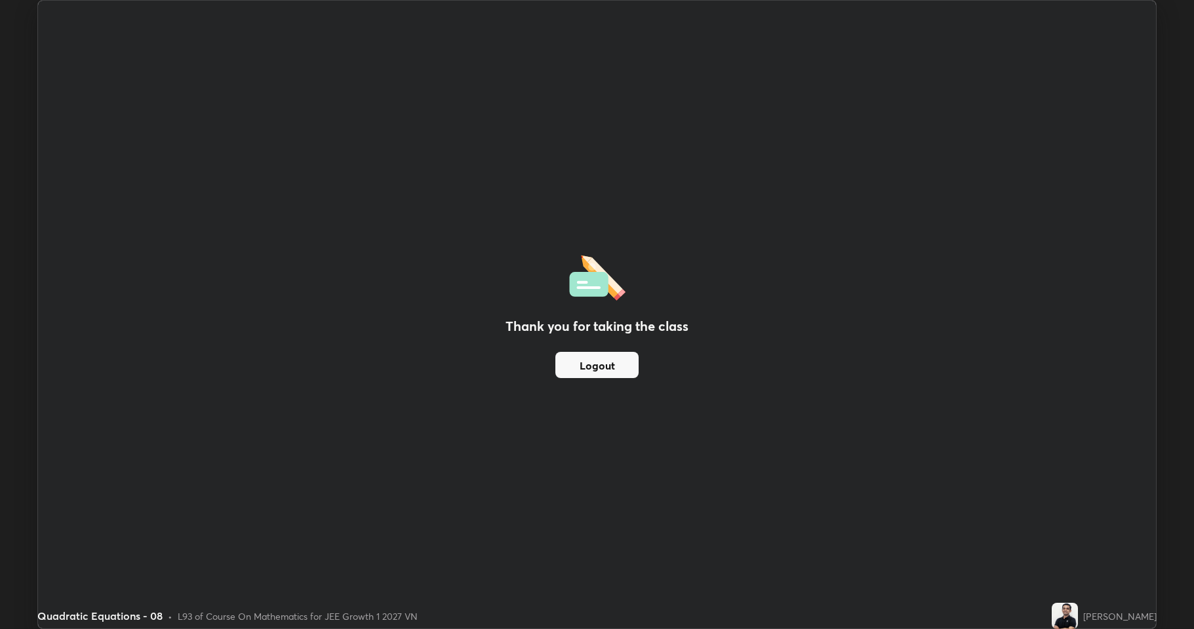  I want to click on h2: Thank you for taking the class, so click(597, 326).